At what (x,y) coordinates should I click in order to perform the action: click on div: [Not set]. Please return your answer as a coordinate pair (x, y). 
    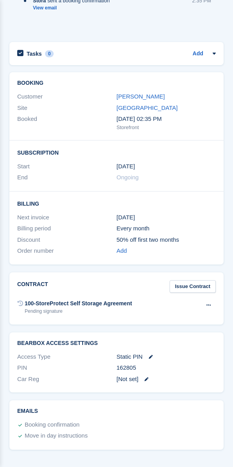
    Looking at the image, I should click on (167, 379).